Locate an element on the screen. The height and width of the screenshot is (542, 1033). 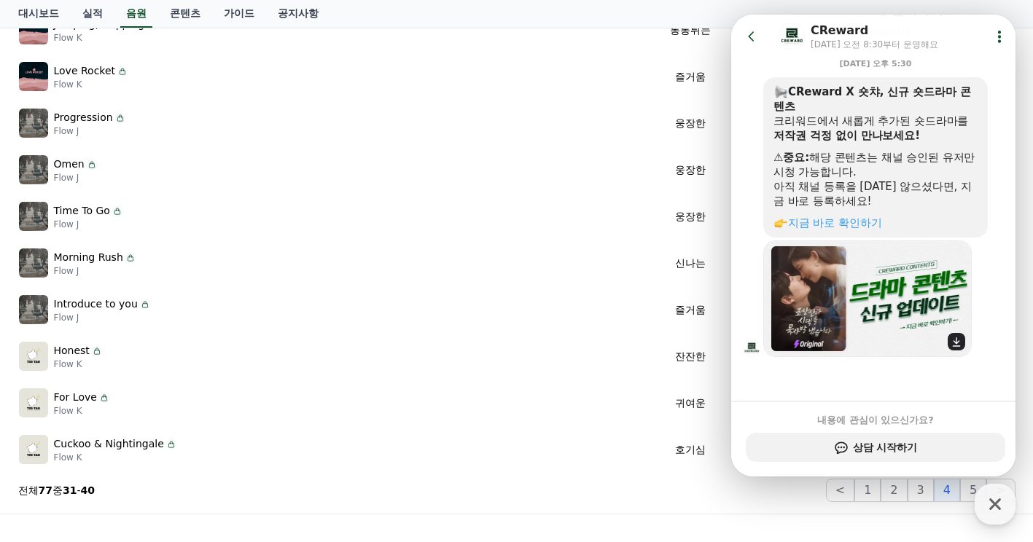
button: 3 is located at coordinates (920, 490).